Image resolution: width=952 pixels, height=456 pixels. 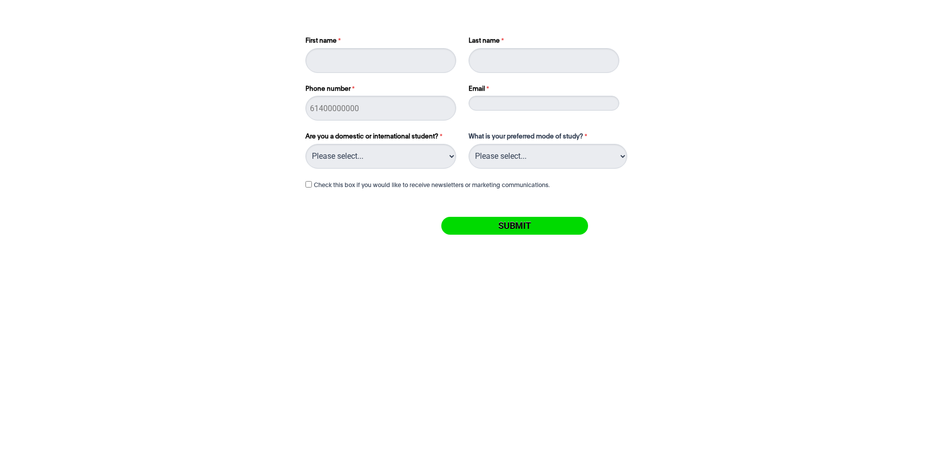 I want to click on input: Phone number, so click(x=381, y=108).